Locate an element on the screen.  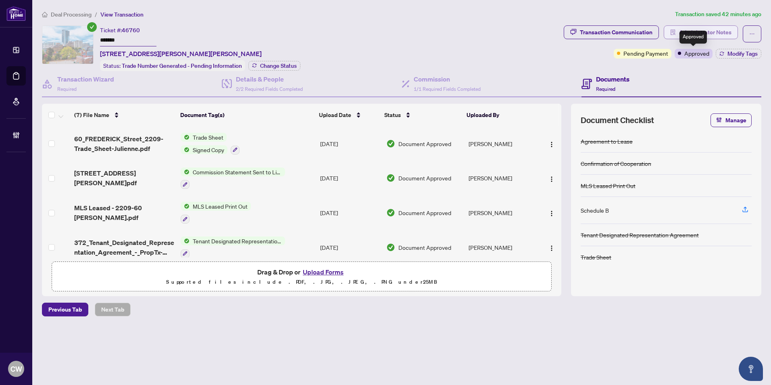
span: Document Checklist is located at coordinates (617, 120).